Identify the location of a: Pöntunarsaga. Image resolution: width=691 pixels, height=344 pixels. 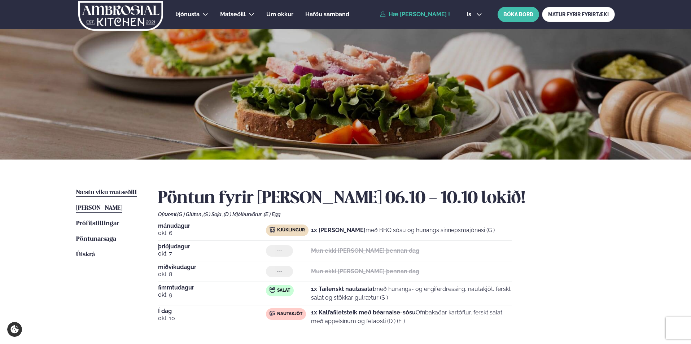
(96, 239).